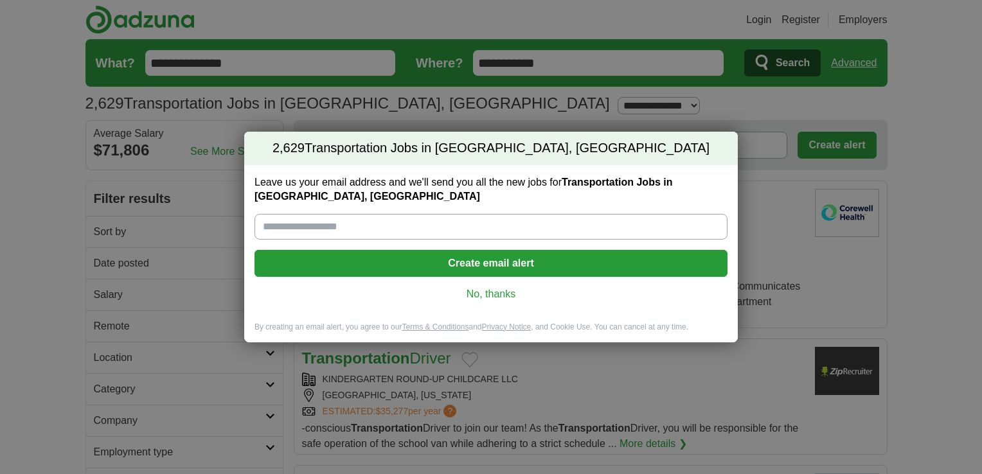 Image resolution: width=982 pixels, height=474 pixels. Describe the element at coordinates (491, 263) in the screenshot. I see `button: Create email alert` at that location.